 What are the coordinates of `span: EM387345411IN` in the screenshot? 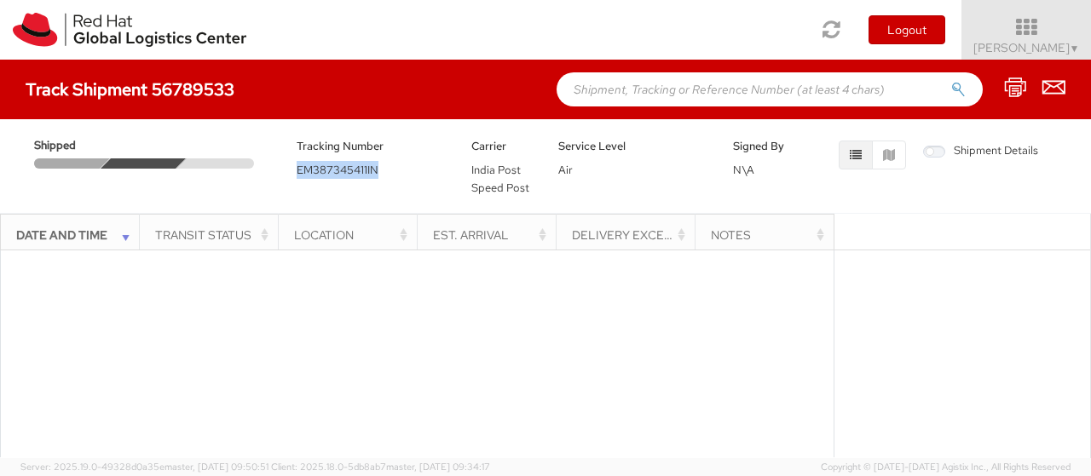 It's located at (337, 170).